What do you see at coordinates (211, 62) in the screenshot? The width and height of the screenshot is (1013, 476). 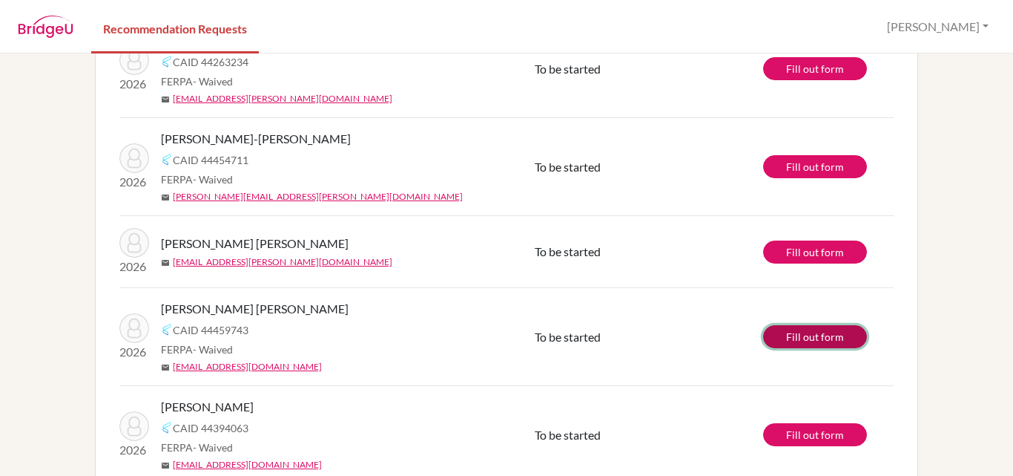 I see `span: CAID 44263234` at bounding box center [211, 62].